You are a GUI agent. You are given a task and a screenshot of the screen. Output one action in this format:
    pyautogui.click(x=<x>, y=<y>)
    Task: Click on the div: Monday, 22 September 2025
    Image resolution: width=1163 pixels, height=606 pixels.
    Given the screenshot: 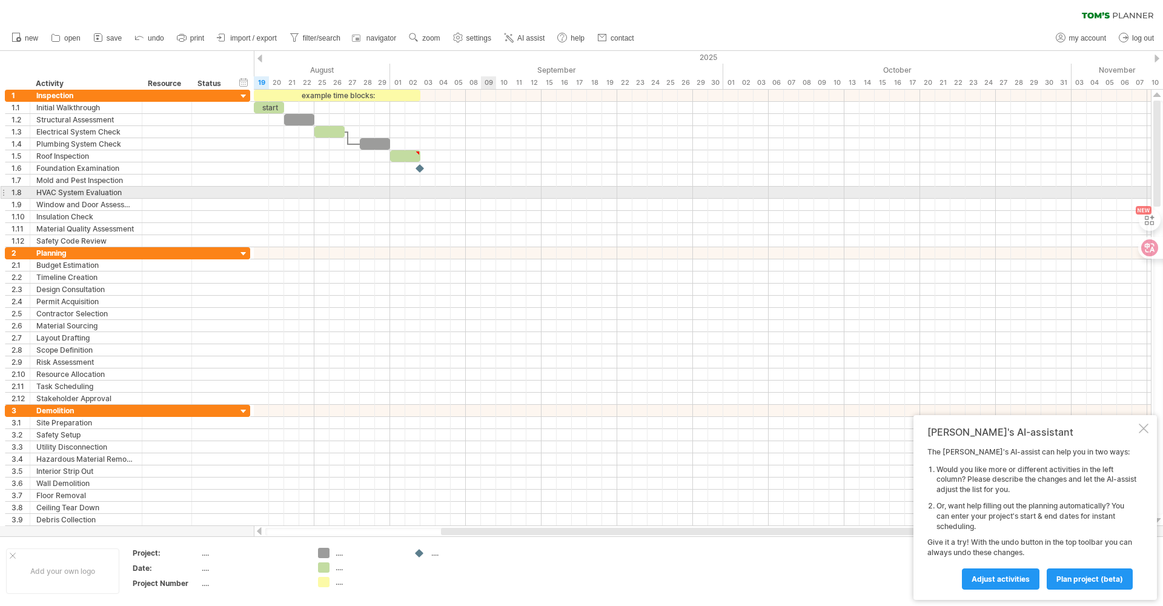 What is the action you would take?
    pyautogui.click(x=624, y=82)
    